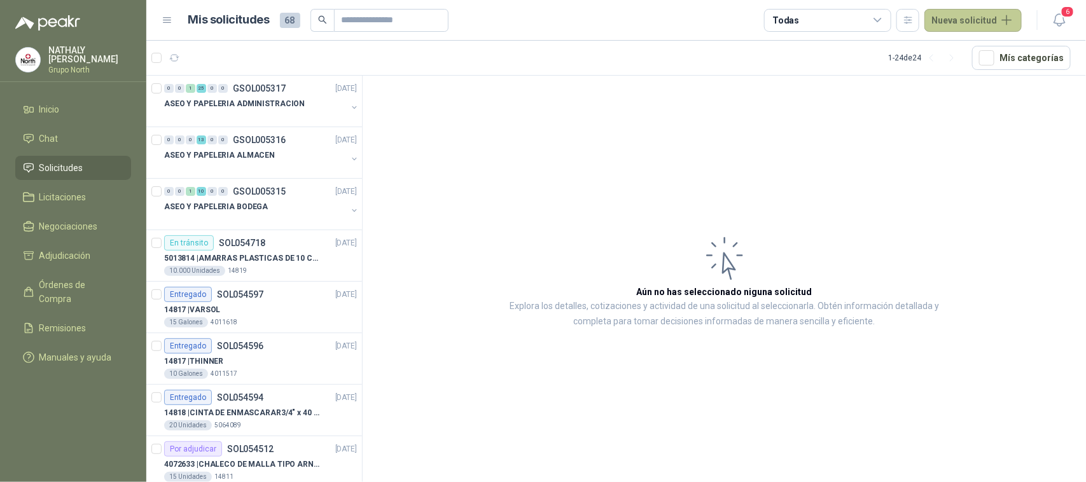 The height and width of the screenshot is (482, 1086). What do you see at coordinates (323, 20) in the screenshot?
I see `span: search` at bounding box center [323, 20].